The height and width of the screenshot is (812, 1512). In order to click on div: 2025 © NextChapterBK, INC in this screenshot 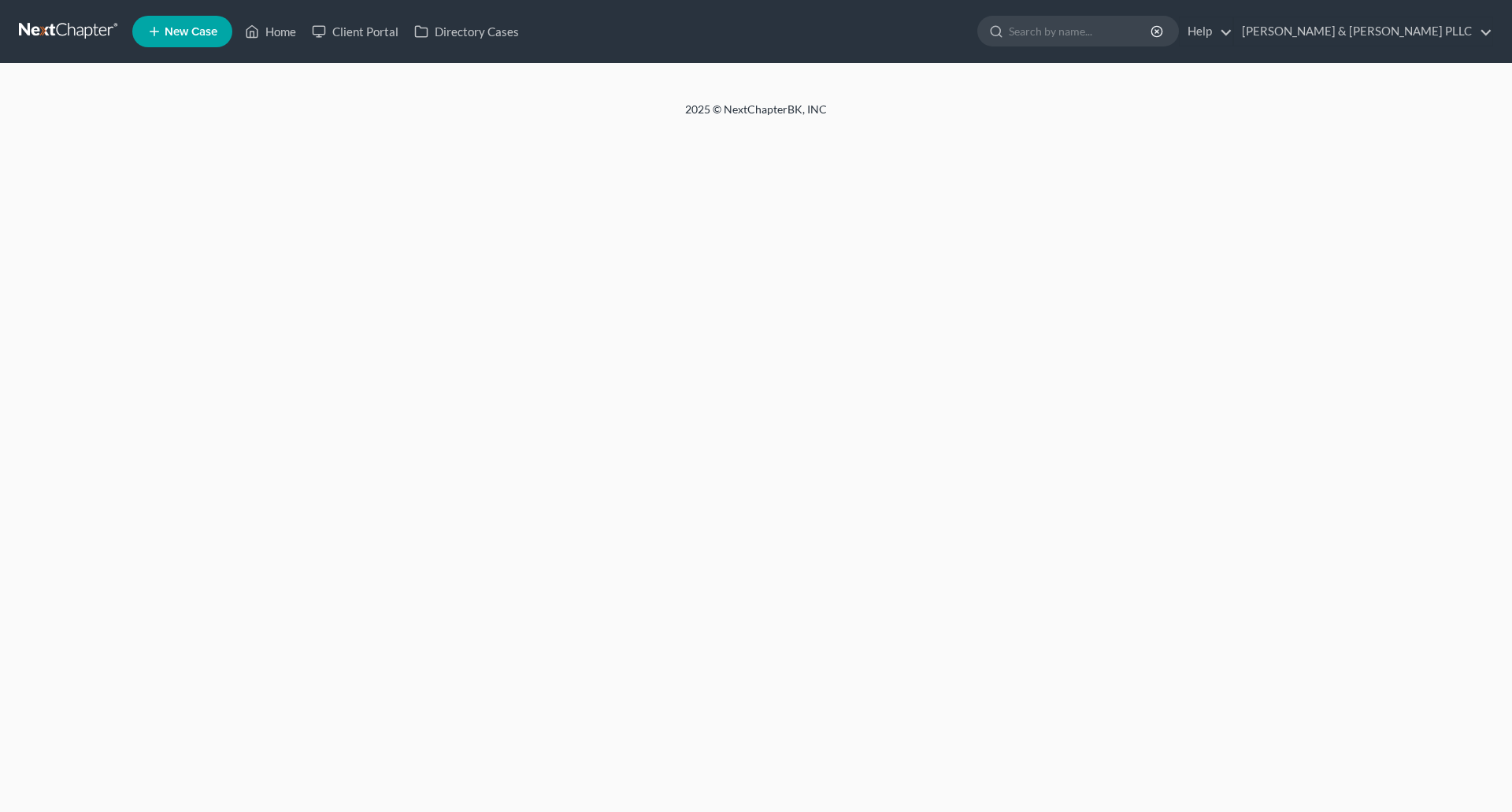, I will do `click(756, 116)`.